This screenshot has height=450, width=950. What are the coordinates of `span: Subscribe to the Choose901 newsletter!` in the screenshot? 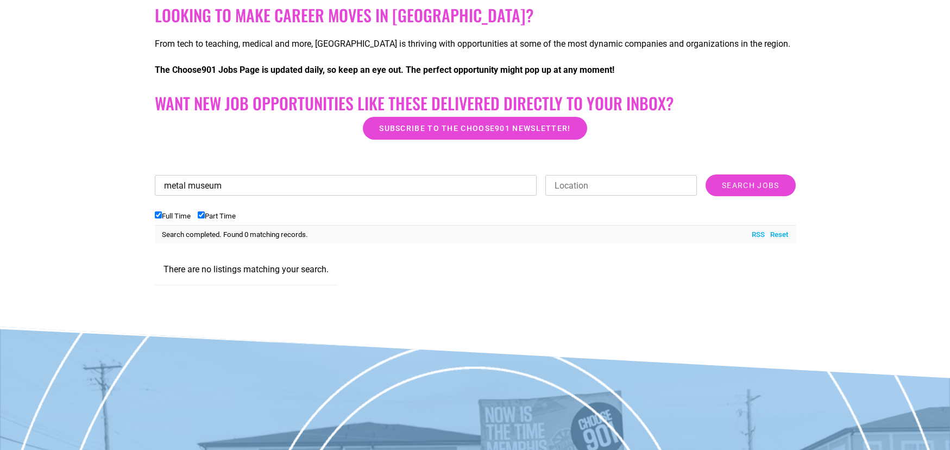 It's located at (475, 128).